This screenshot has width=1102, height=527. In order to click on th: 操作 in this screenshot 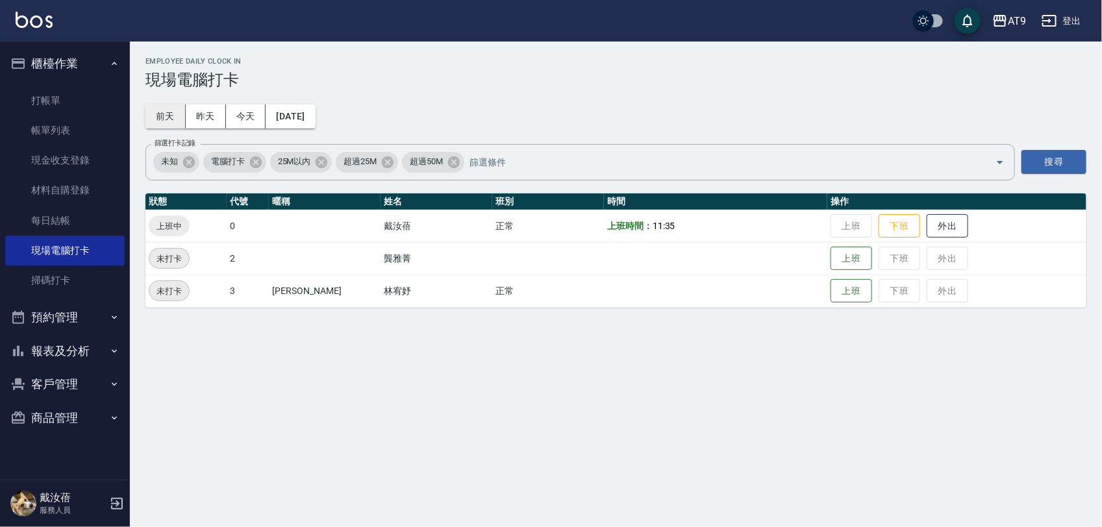, I will do `click(957, 202)`.